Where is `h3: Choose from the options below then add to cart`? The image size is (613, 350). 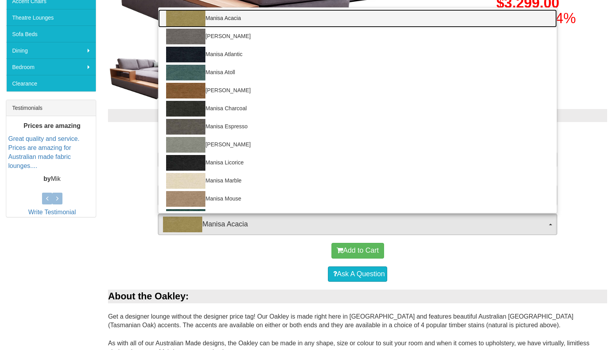 h3: Choose from the options below then add to cart is located at coordinates (357, 135).